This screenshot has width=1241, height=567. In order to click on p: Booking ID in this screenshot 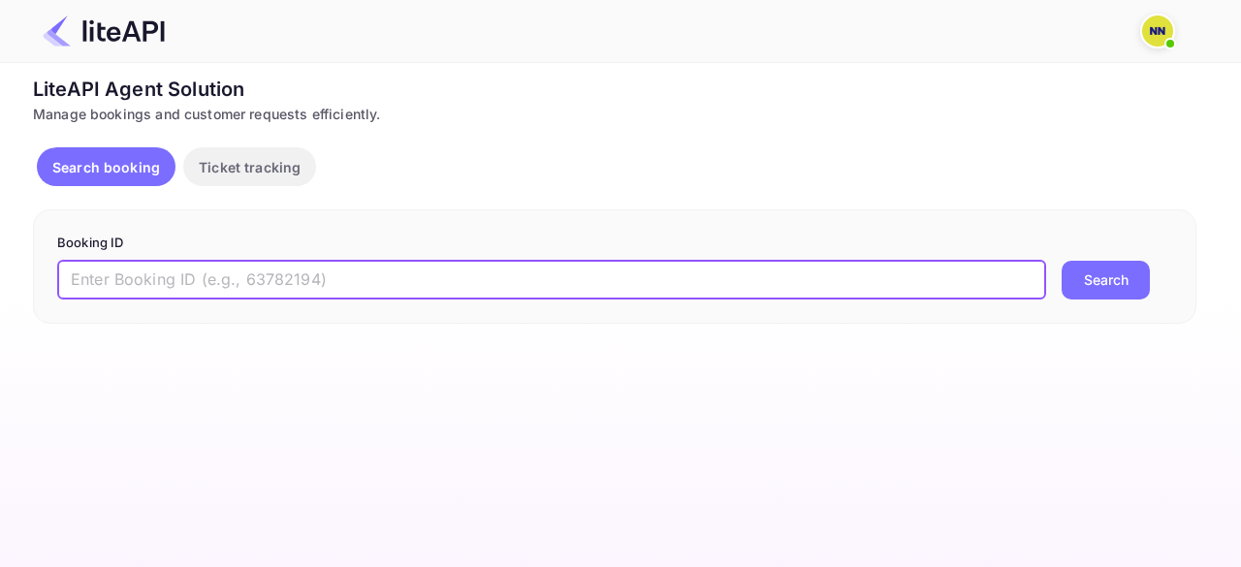, I will do `click(615, 243)`.